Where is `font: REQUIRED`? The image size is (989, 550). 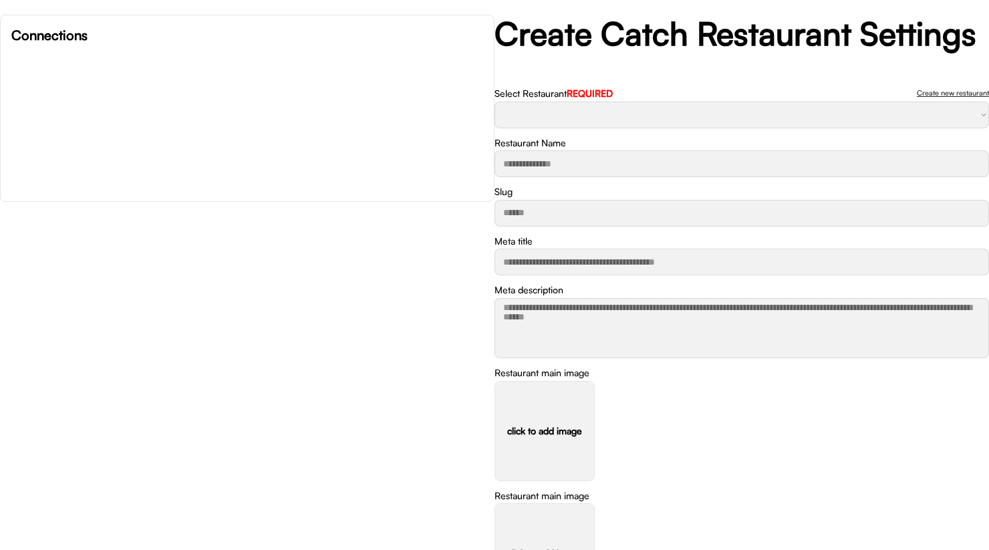 font: REQUIRED is located at coordinates (590, 93).